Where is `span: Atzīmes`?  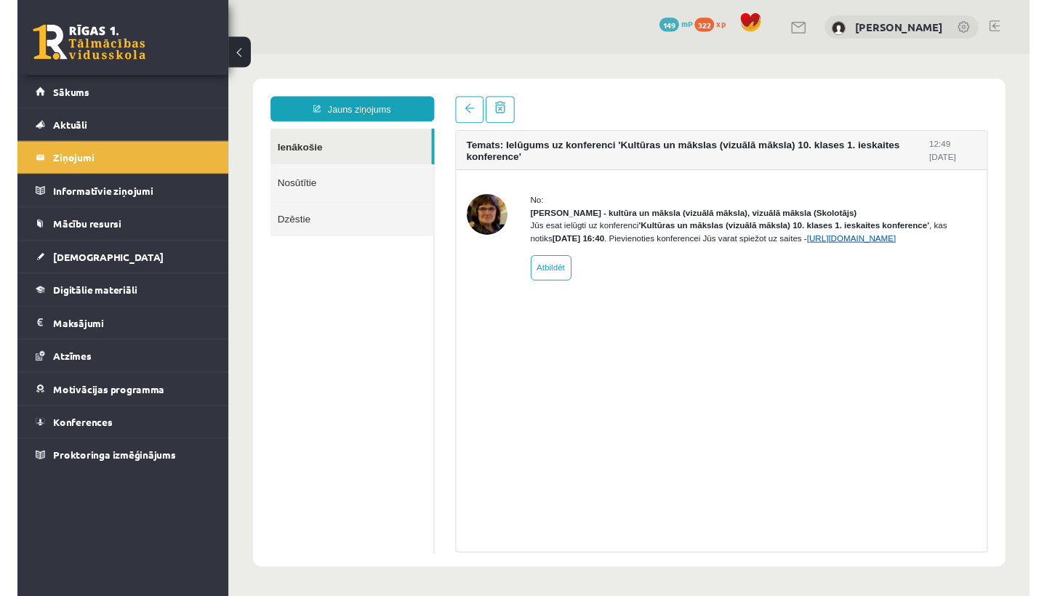
span: Atzīmes is located at coordinates (57, 368).